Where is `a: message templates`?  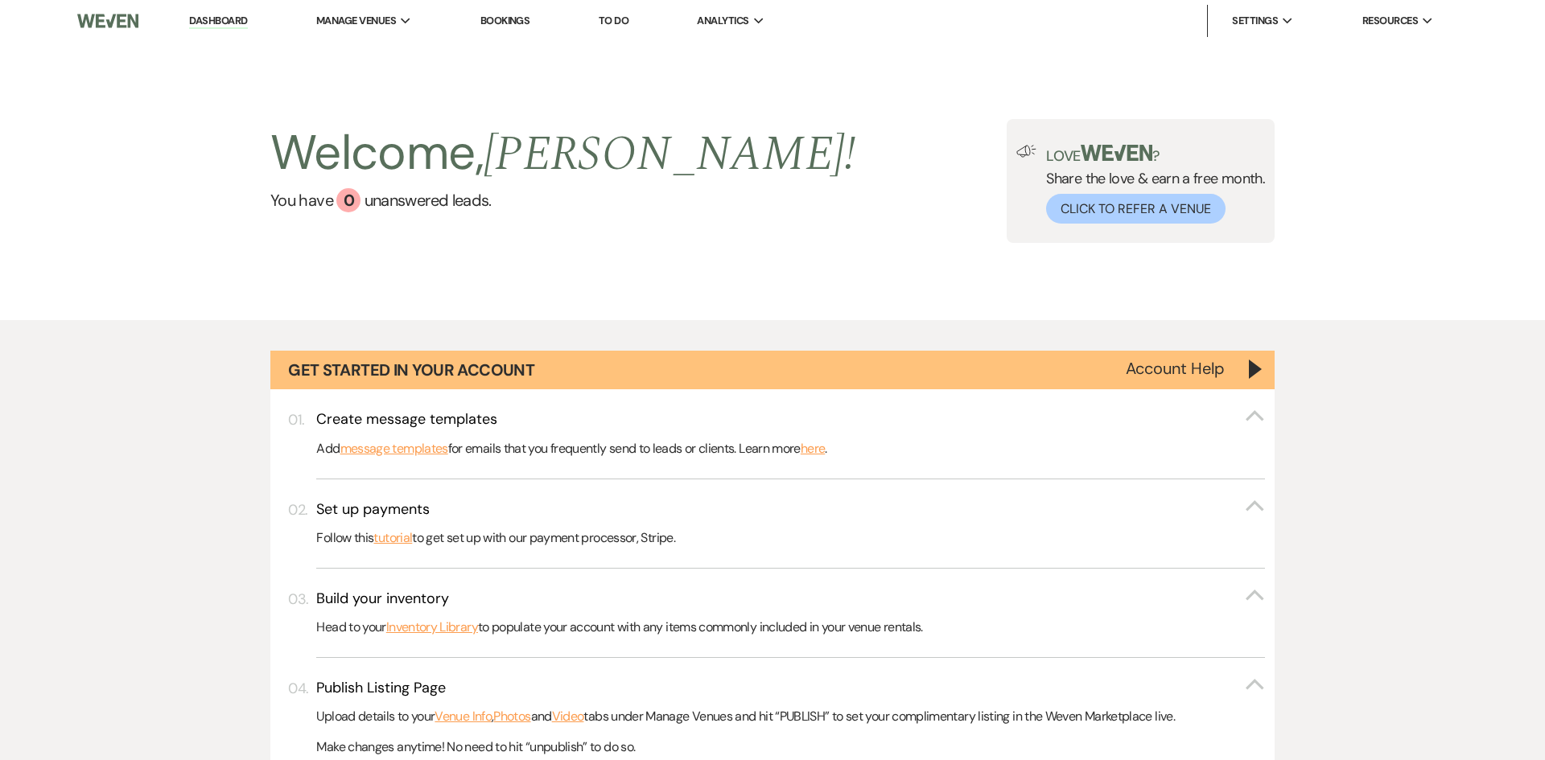
a: message templates is located at coordinates (394, 449).